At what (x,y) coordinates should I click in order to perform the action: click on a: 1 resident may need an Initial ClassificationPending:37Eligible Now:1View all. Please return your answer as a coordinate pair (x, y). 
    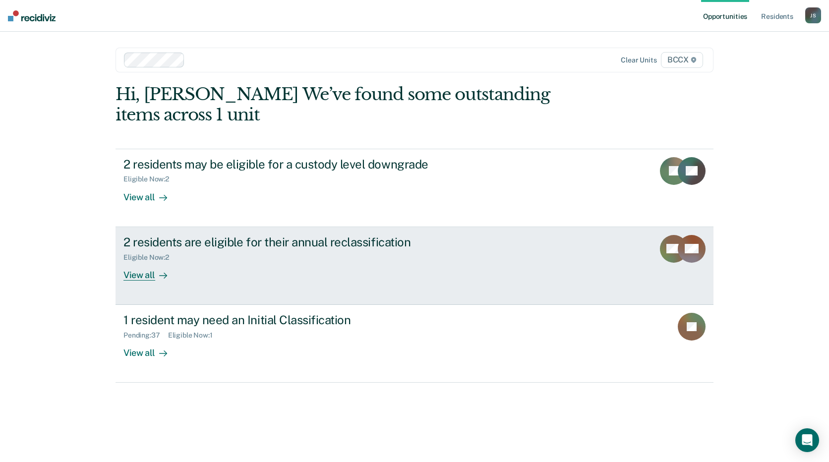
    Looking at the image, I should click on (414, 344).